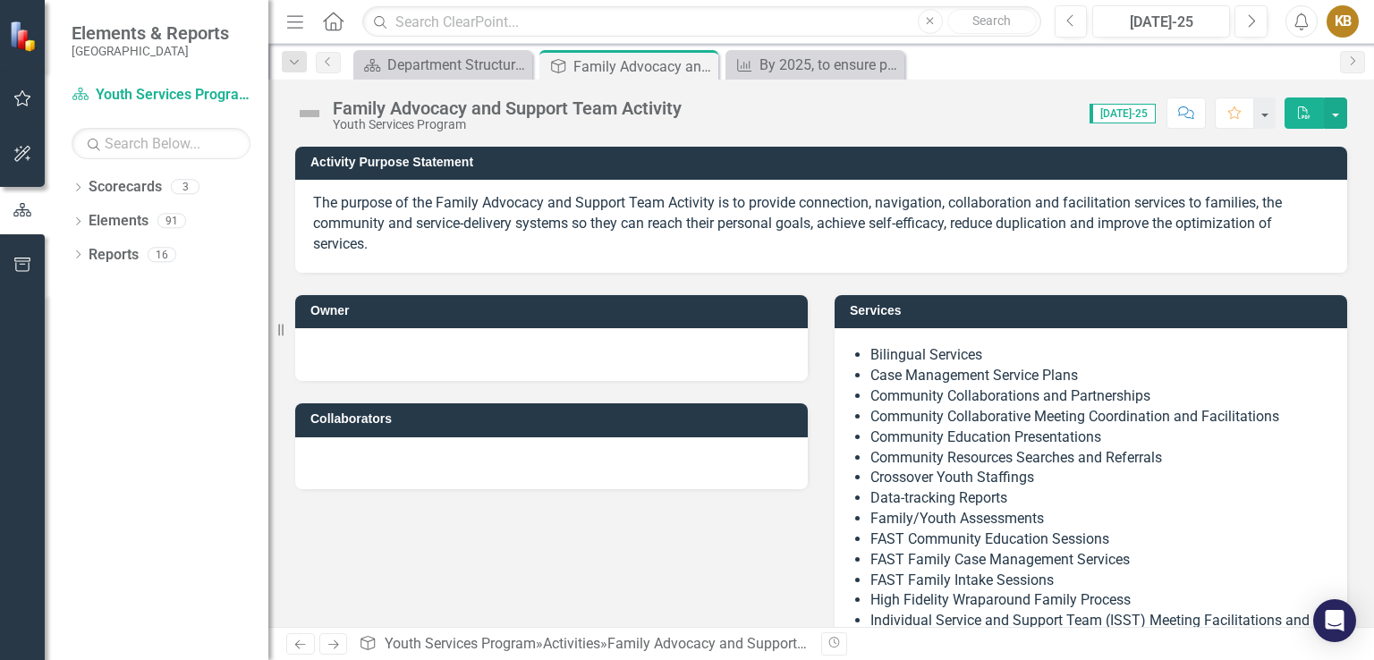 This screenshot has height=660, width=1374. What do you see at coordinates (1099, 396) in the screenshot?
I see `li: Community Collaborations and Partnerships` at bounding box center [1099, 396].